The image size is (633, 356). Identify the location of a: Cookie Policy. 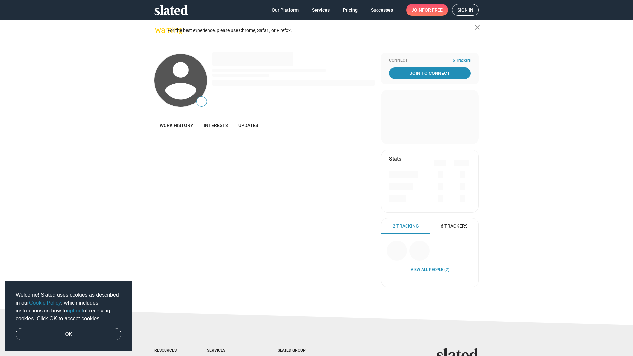
(45, 303).